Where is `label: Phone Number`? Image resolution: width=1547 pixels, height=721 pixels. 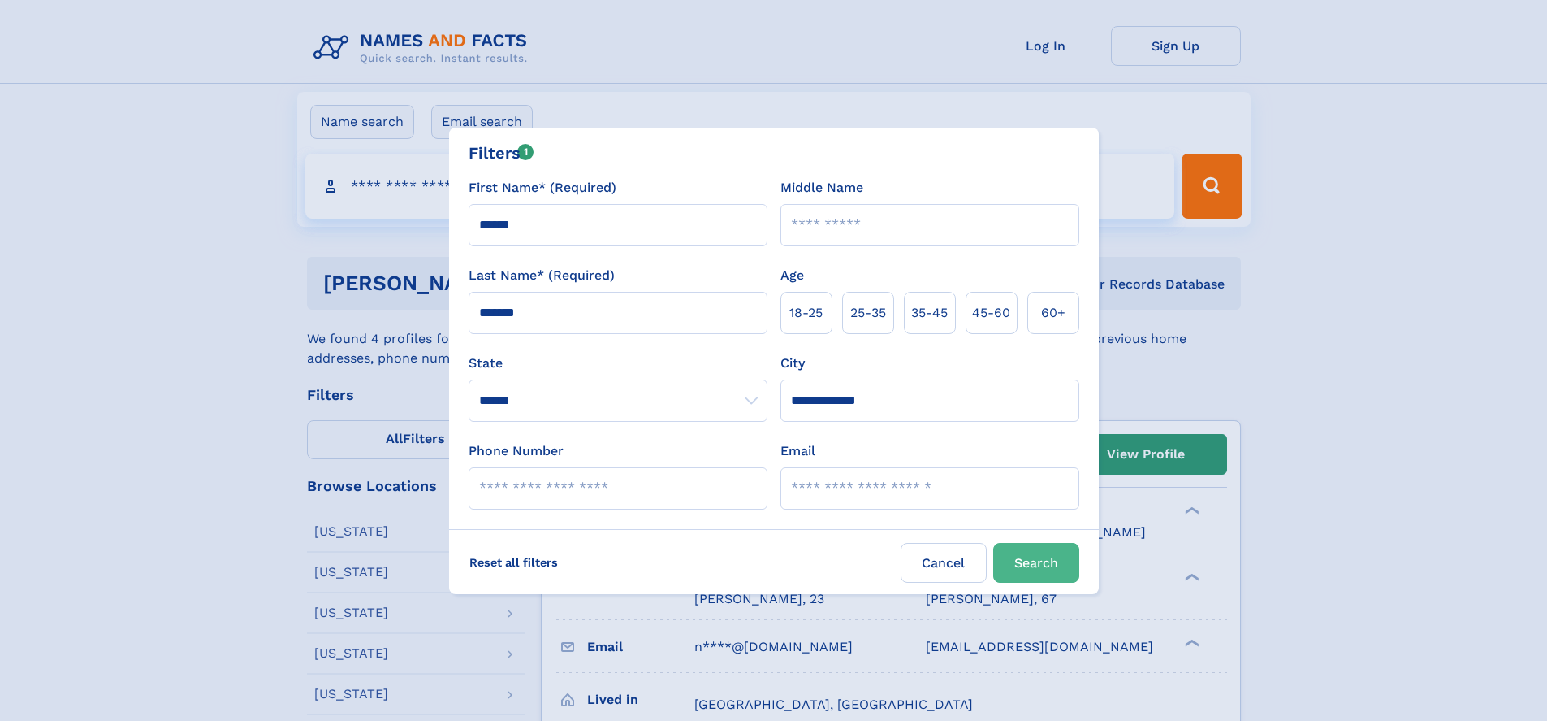
label: Phone Number is located at coordinates (516, 451).